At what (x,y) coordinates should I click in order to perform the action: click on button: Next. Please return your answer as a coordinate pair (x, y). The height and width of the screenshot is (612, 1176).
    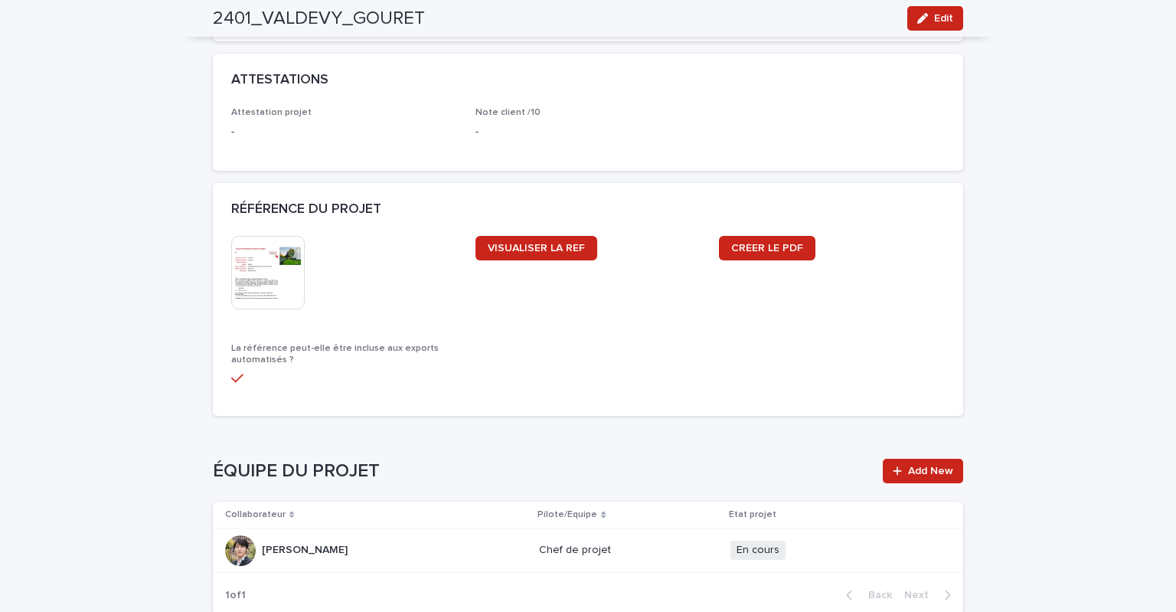
    Looking at the image, I should click on (930, 595).